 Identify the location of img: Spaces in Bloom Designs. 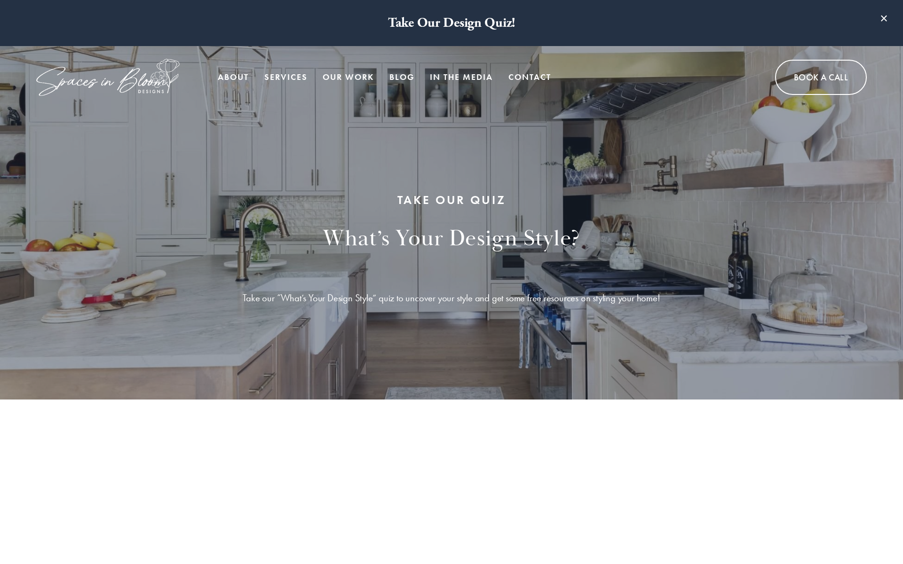
(108, 77).